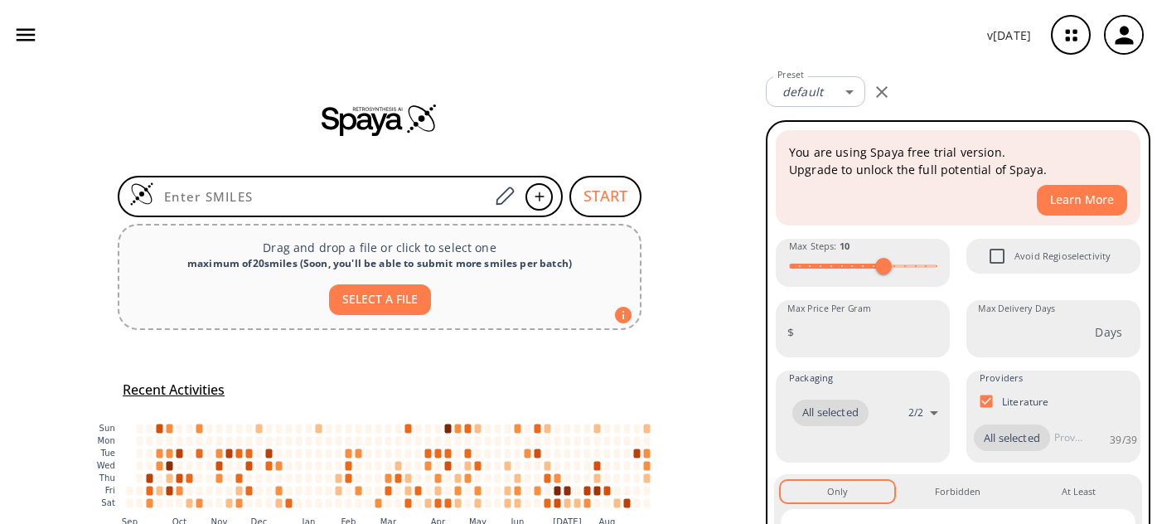  I want to click on text: Sun, so click(107, 428).